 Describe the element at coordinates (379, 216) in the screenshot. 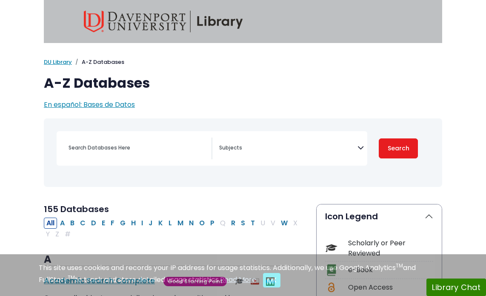

I see `button: Icon Legend` at that location.